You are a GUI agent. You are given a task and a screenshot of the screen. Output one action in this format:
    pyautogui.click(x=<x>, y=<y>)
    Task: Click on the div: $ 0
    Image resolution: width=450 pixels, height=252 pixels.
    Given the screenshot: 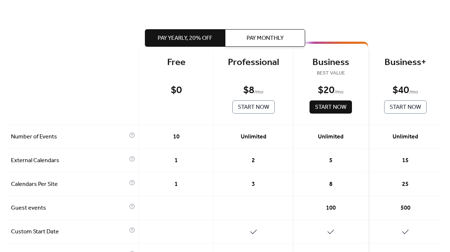 What is the action you would take?
    pyautogui.click(x=176, y=90)
    